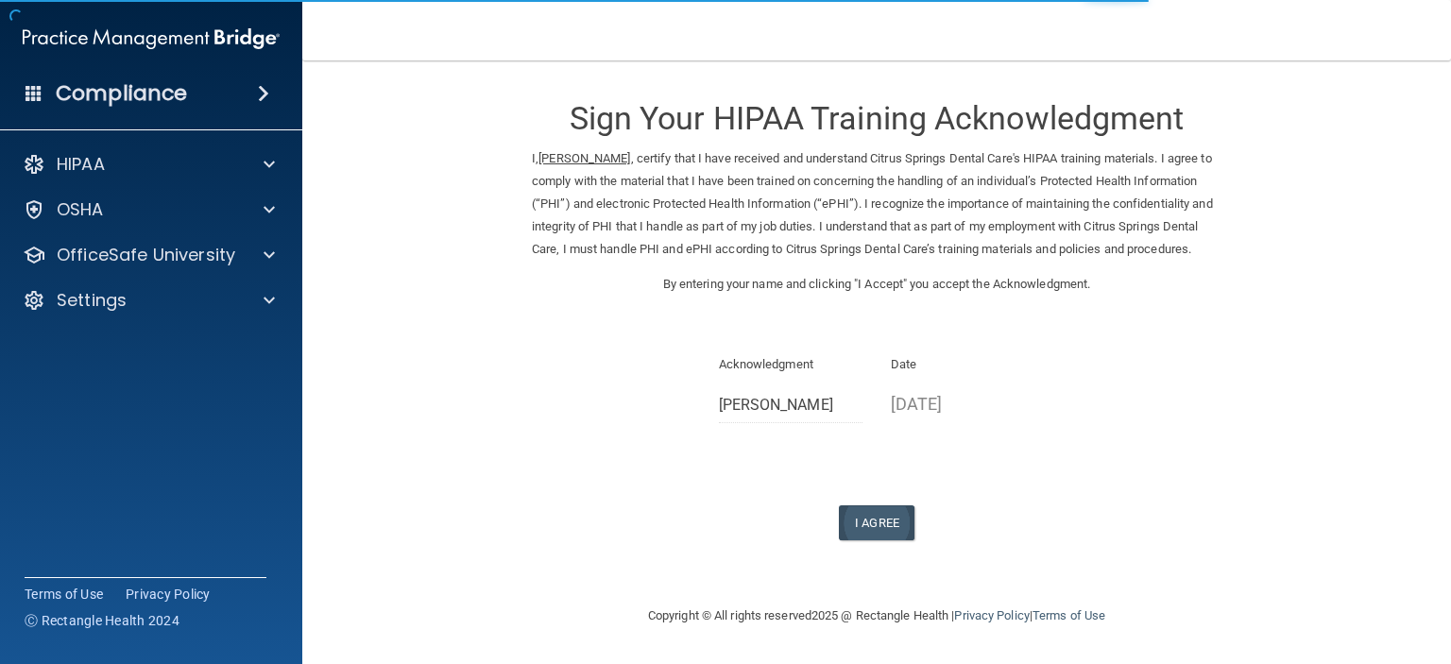  I want to click on p: Acknowledgment, so click(790, 365).